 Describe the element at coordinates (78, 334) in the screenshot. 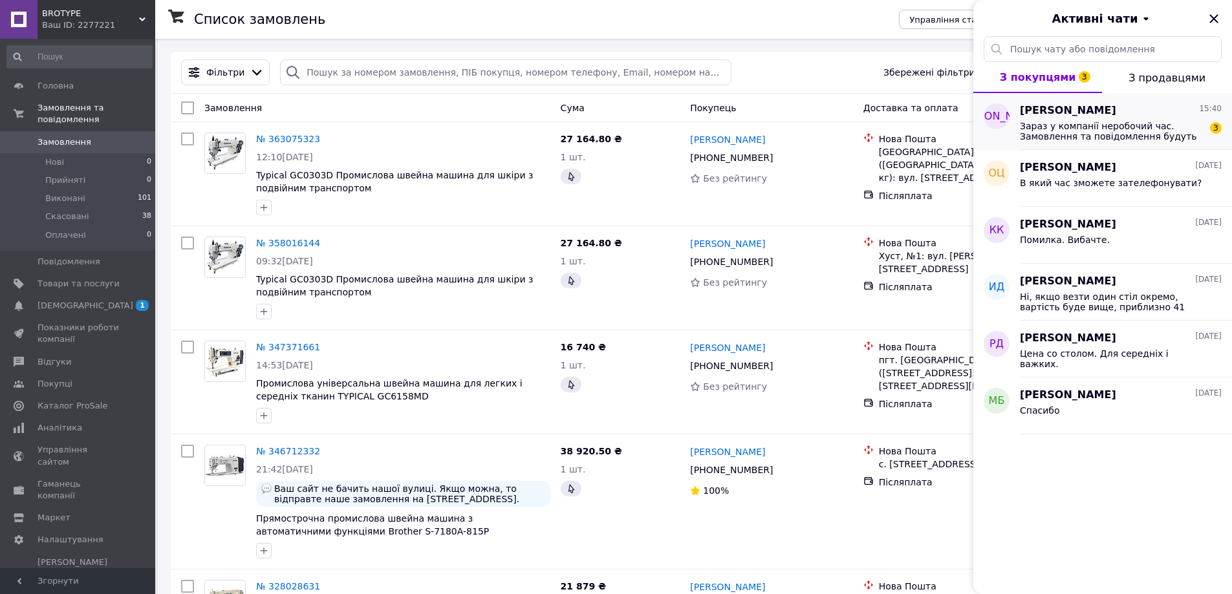

I see `span: Показники роботи компанії` at that location.